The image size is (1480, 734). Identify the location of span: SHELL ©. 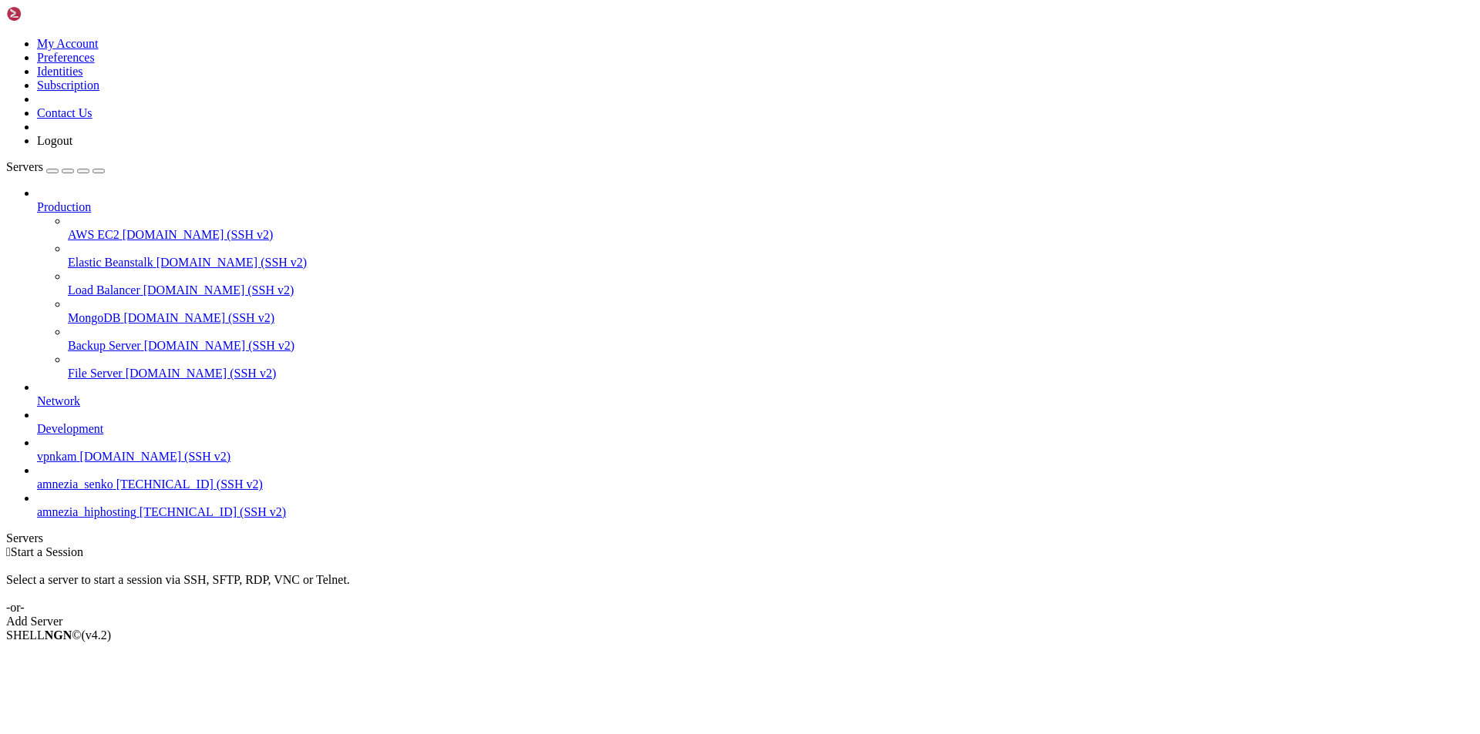
(59, 635).